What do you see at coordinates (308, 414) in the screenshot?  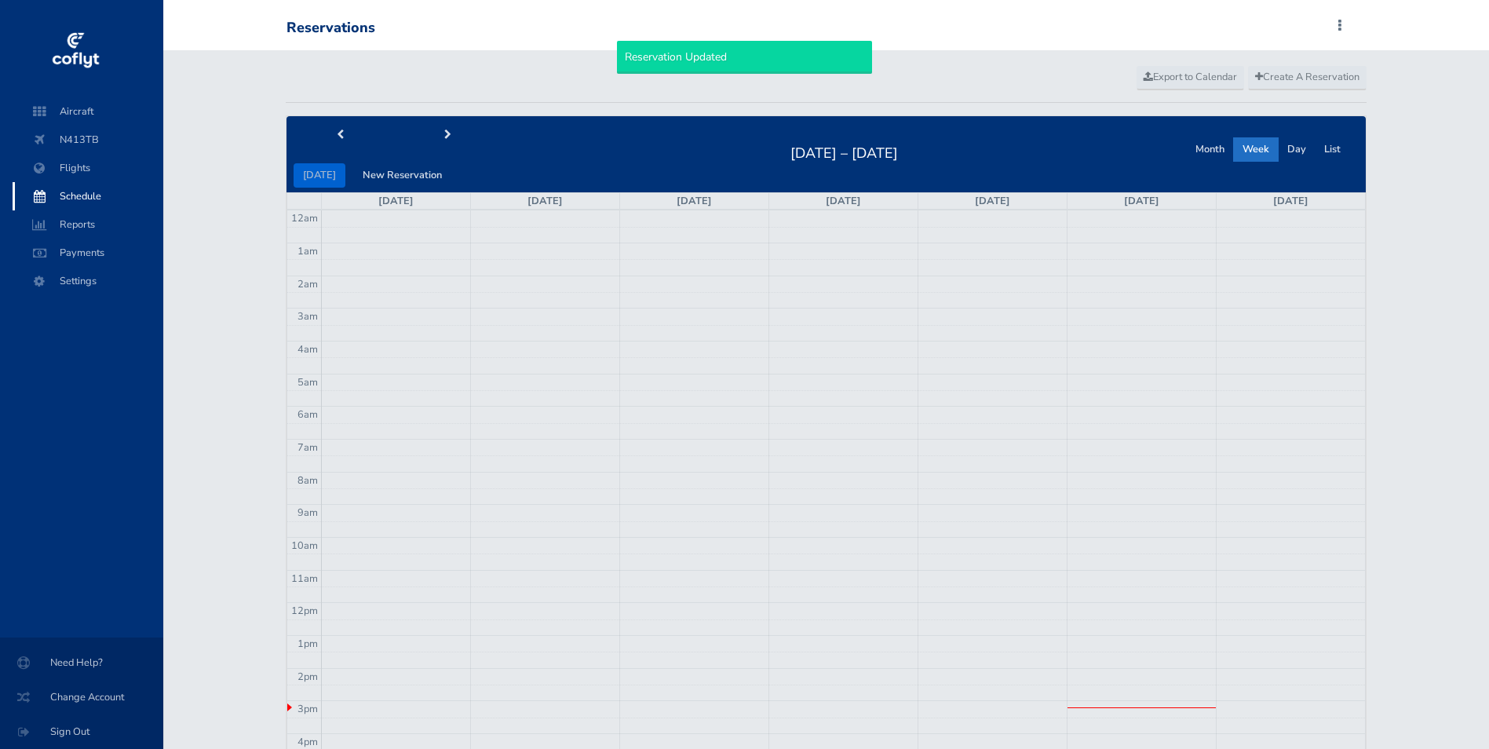 I see `span: 6am` at bounding box center [308, 414].